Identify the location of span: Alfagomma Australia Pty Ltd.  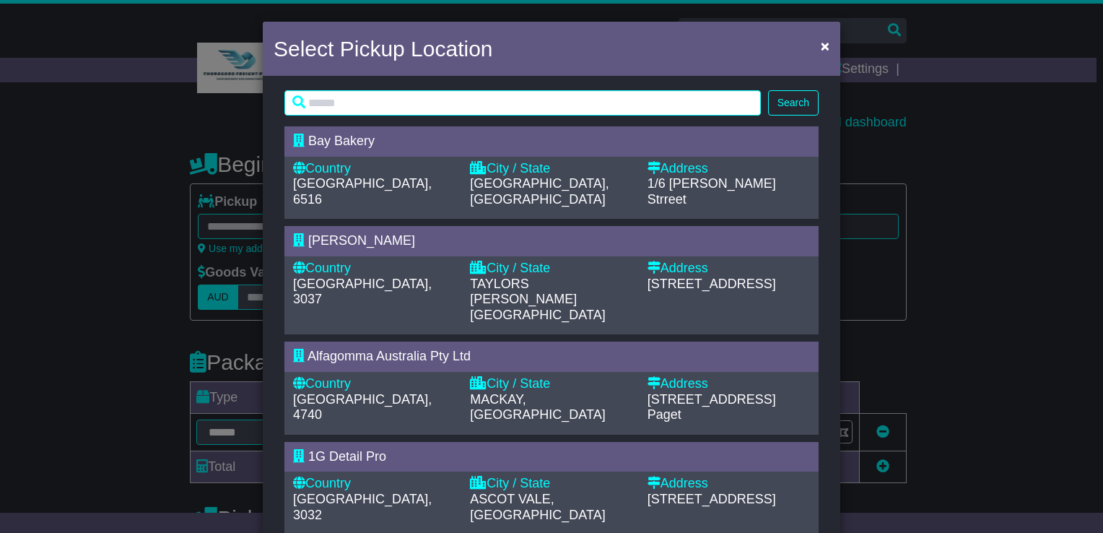
(389, 356).